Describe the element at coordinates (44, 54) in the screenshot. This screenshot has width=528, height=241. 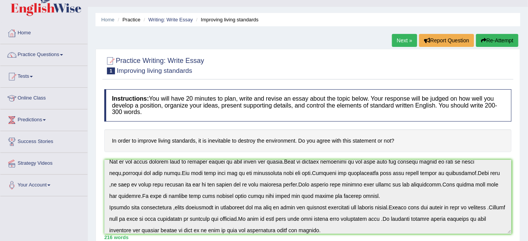
I see `a: Practice Questions` at that location.